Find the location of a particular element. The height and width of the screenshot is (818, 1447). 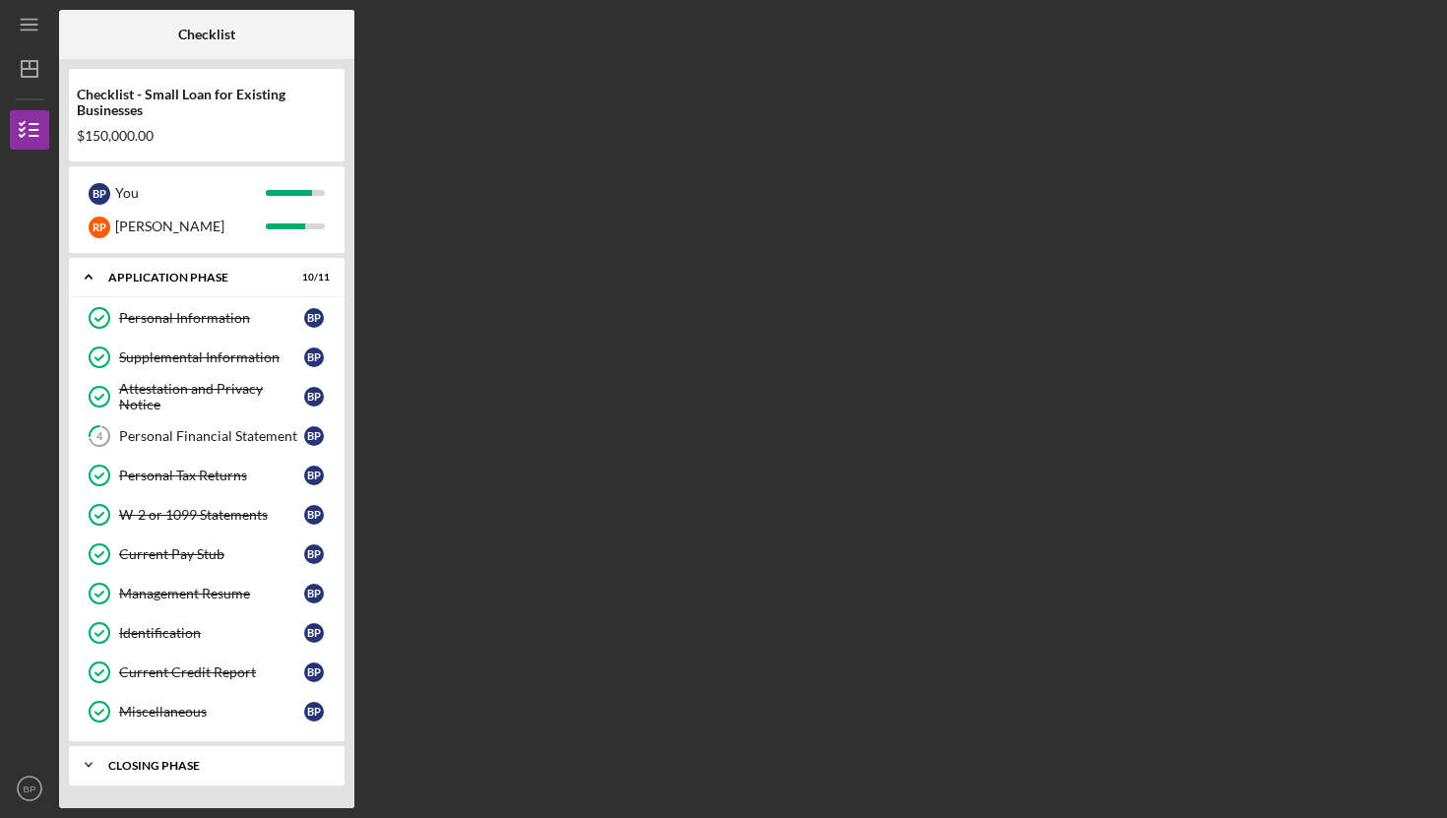

div: R P is located at coordinates (99, 227).